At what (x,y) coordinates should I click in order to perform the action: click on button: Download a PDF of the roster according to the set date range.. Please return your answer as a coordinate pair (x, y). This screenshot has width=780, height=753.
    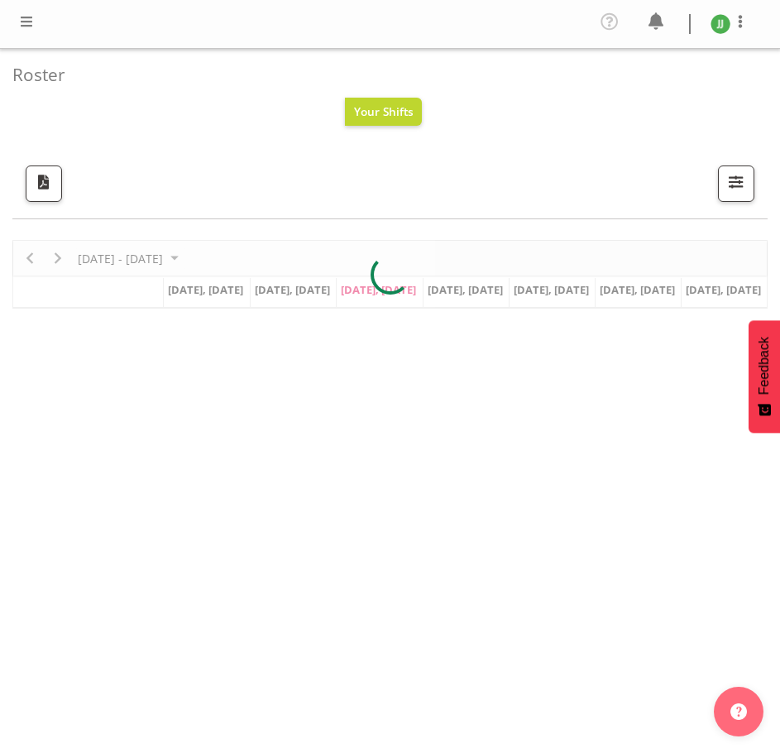
    Looking at the image, I should click on (44, 184).